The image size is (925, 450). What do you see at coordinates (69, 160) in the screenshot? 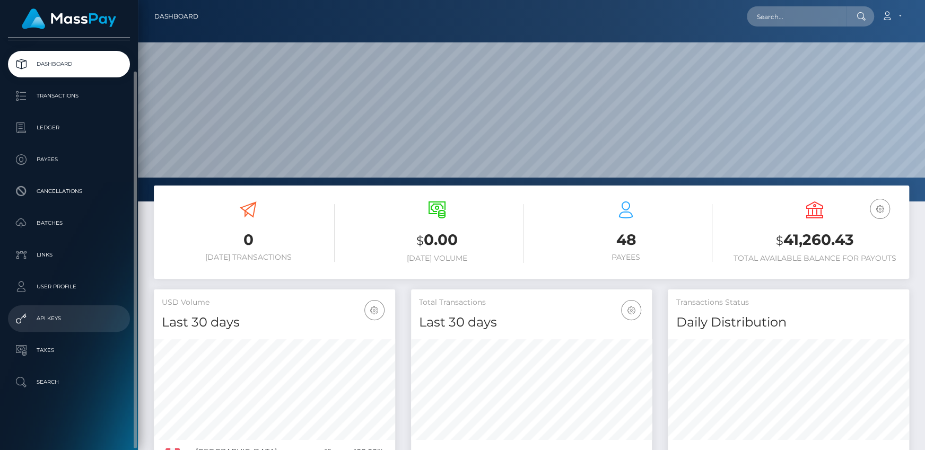
I see `p: Payees` at bounding box center [69, 160].